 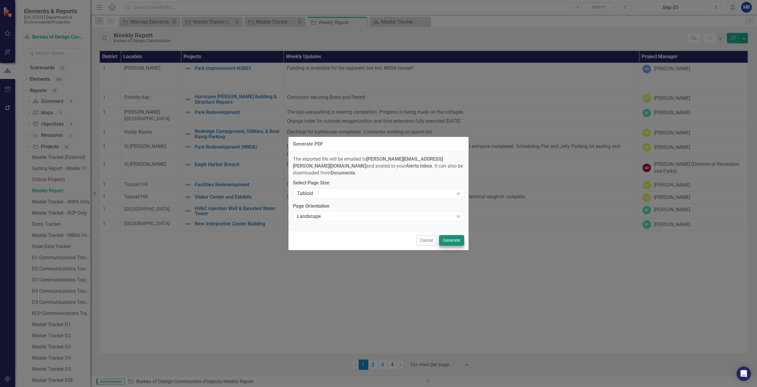 What do you see at coordinates (378, 166) in the screenshot?
I see `span: The exported file will be emailed to and posted to your . It can also be downloaded from .` at bounding box center [378, 166].